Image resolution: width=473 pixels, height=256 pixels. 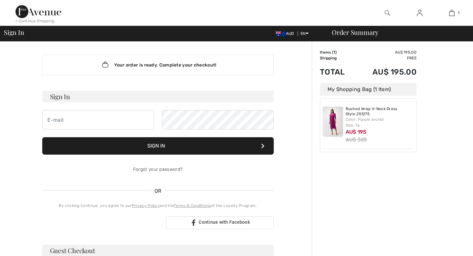 What do you see at coordinates (380, 122) in the screenshot?
I see `div: Color: Purple orchid Size: 16` at bounding box center [380, 122].